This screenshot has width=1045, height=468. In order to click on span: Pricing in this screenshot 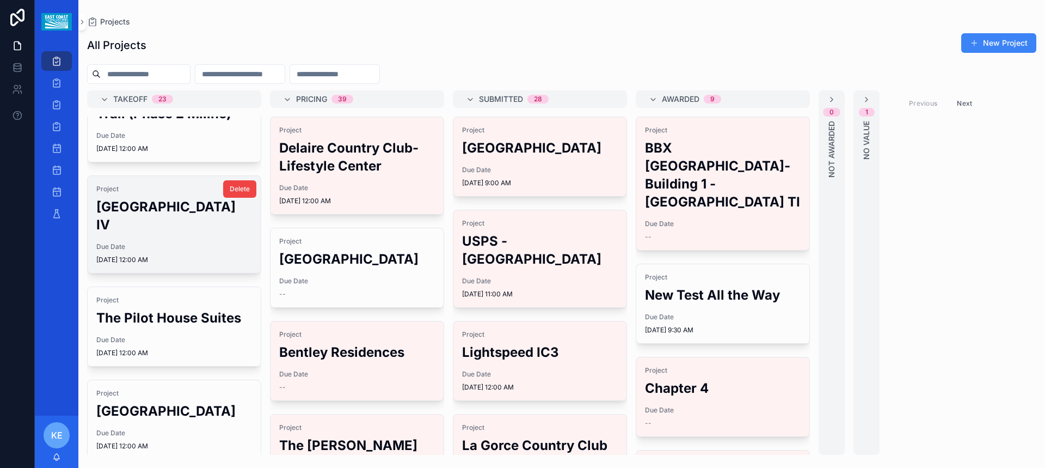, I will do `click(311, 99)`.